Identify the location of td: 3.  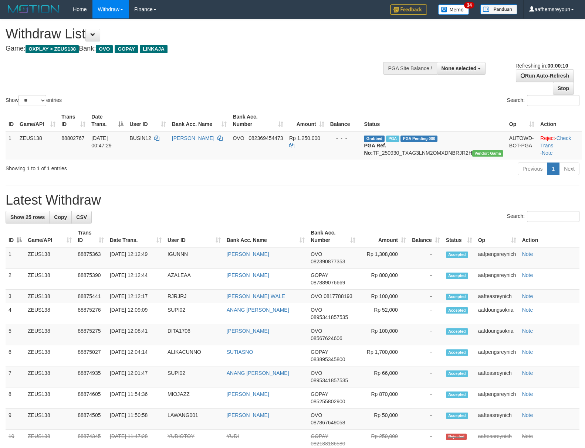
(15, 296).